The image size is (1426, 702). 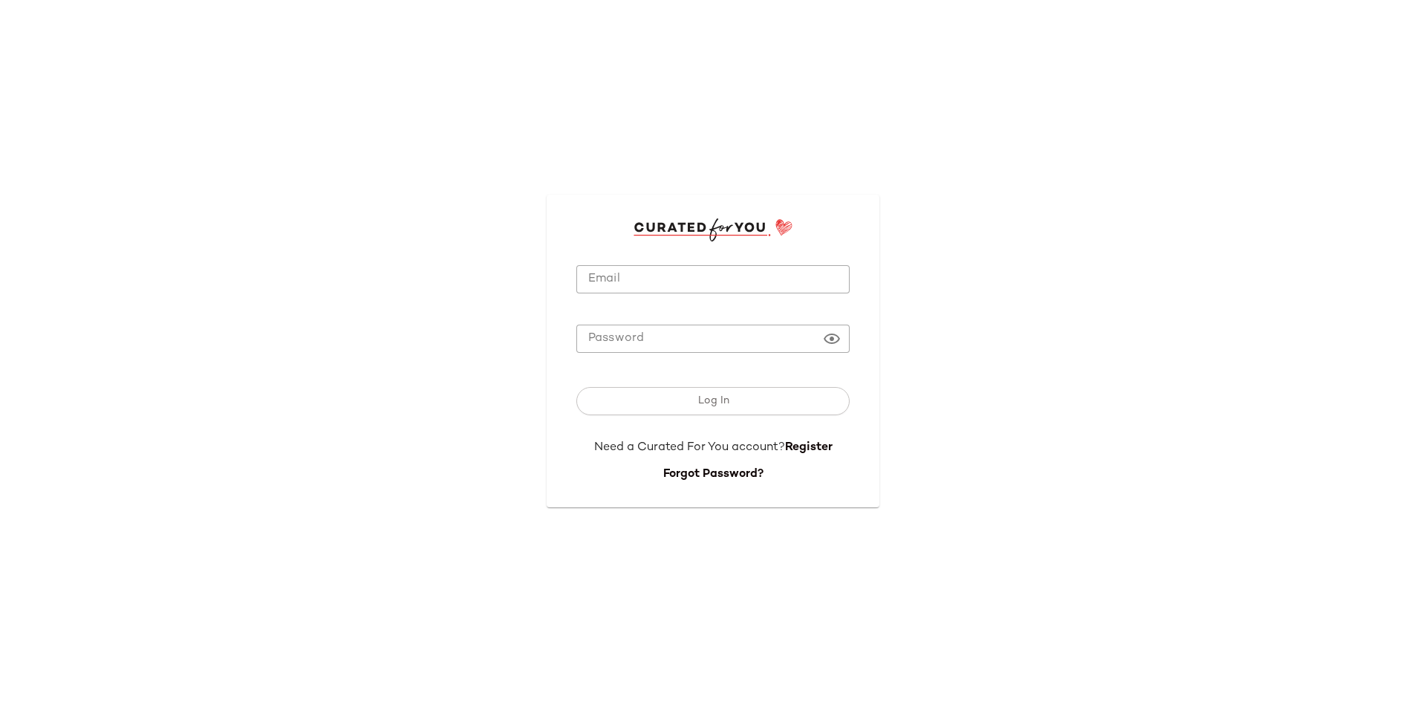 I want to click on img: cfy_login_logo.DGdB1djN.svg, so click(x=713, y=229).